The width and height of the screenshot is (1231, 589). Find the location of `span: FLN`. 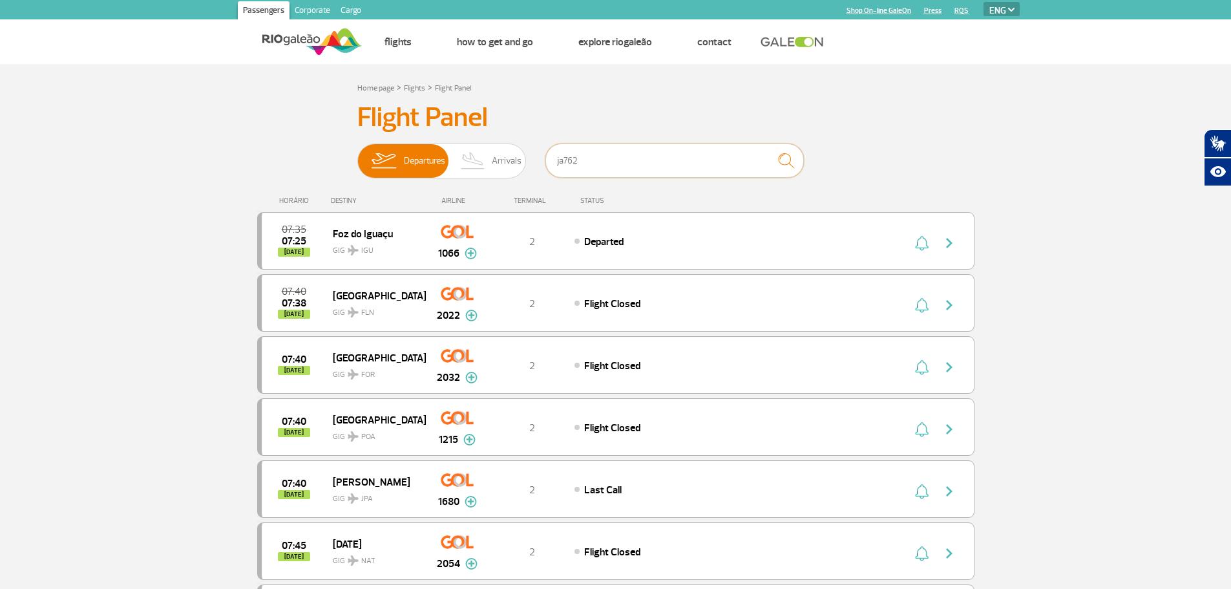

span: FLN is located at coordinates (368, 313).